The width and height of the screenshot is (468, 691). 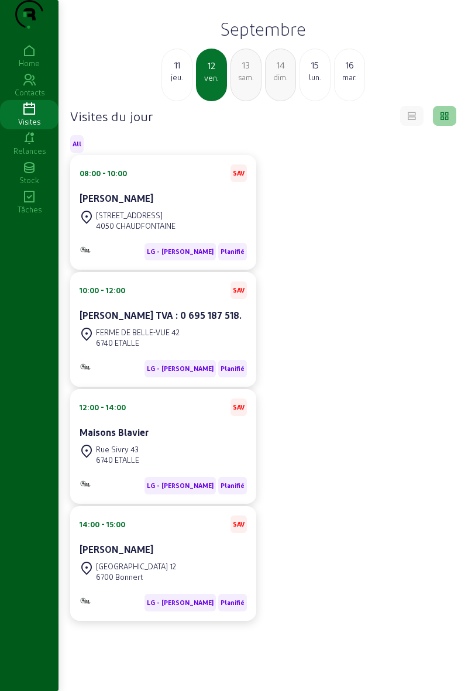 What do you see at coordinates (137, 332) in the screenshot?
I see `div: FERME DE BELLE-VUE 42` at bounding box center [137, 332].